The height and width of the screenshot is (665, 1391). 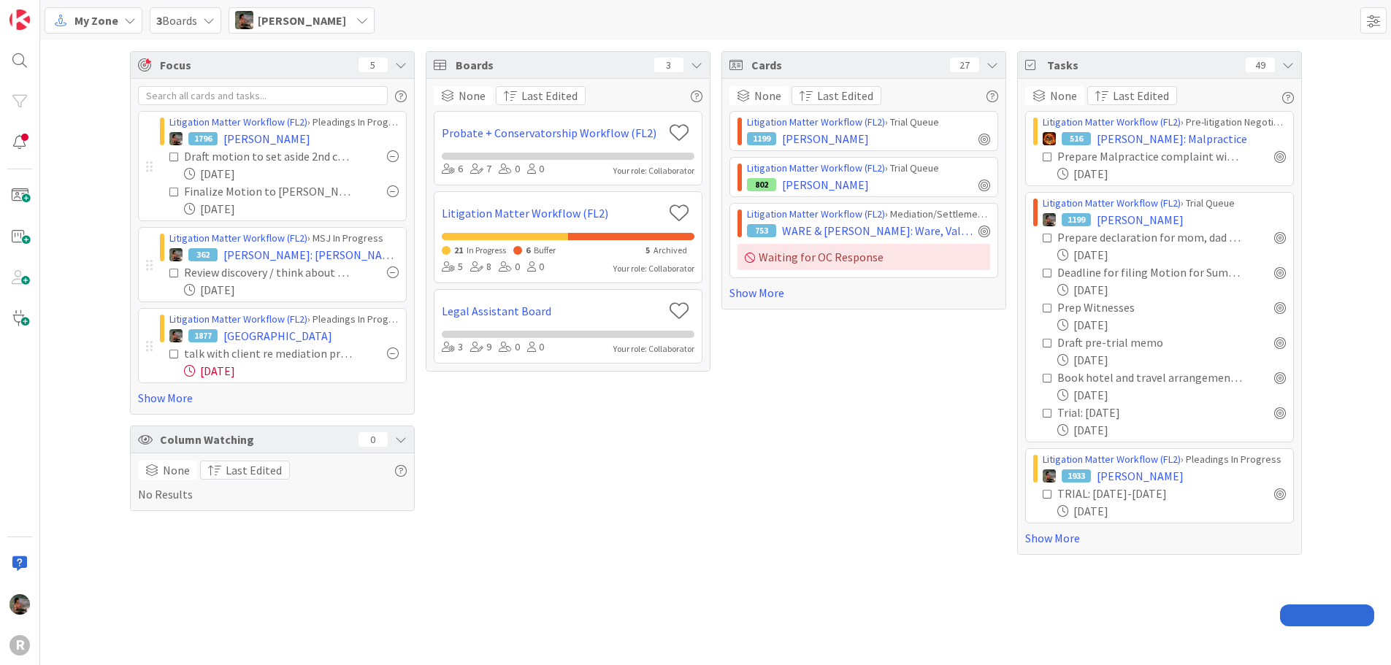 I want to click on span: Column Watching, so click(x=256, y=440).